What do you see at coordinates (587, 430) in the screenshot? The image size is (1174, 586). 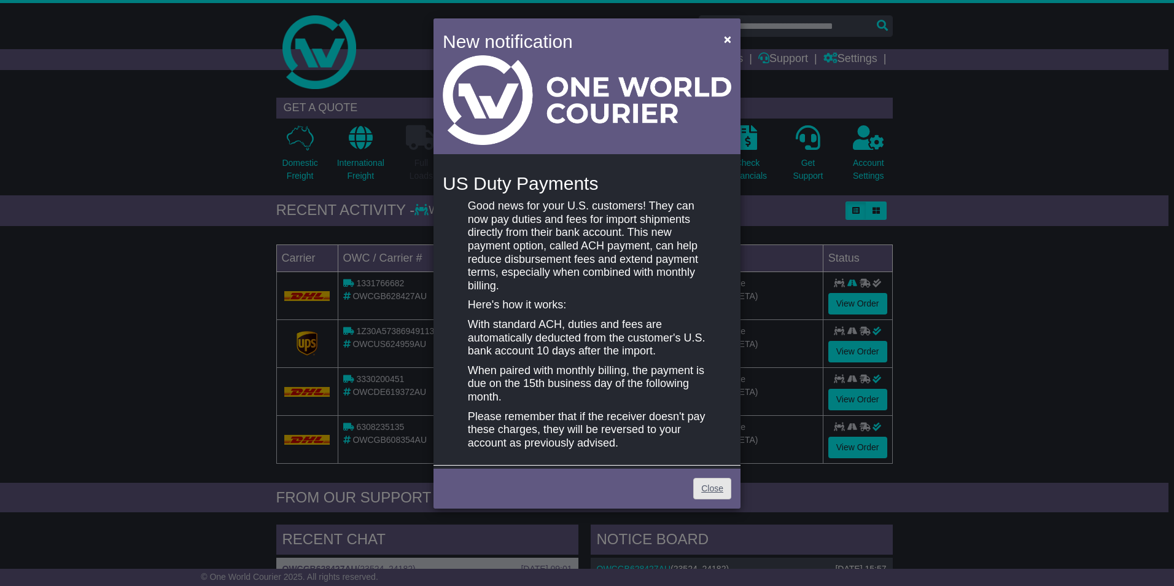 I see `p: Please remember that if the receiver doesn't pay these charges, they will be reversed to your acc...` at bounding box center [587, 430].